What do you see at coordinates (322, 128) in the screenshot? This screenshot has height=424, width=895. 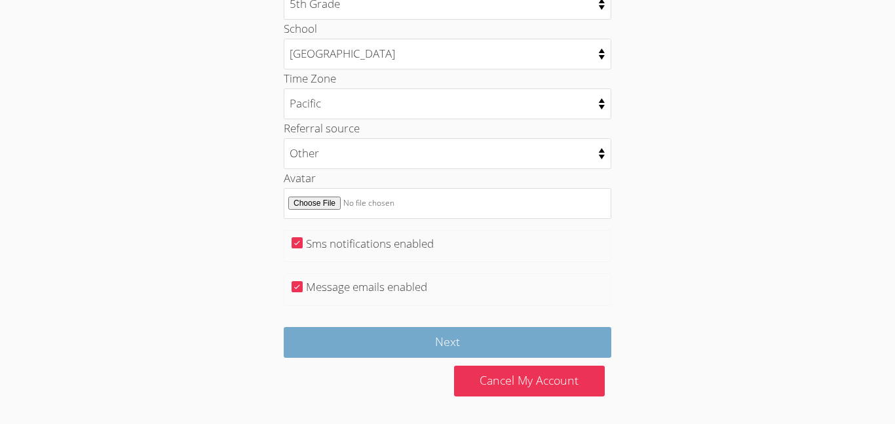 I see `label: Referral source` at bounding box center [322, 128].